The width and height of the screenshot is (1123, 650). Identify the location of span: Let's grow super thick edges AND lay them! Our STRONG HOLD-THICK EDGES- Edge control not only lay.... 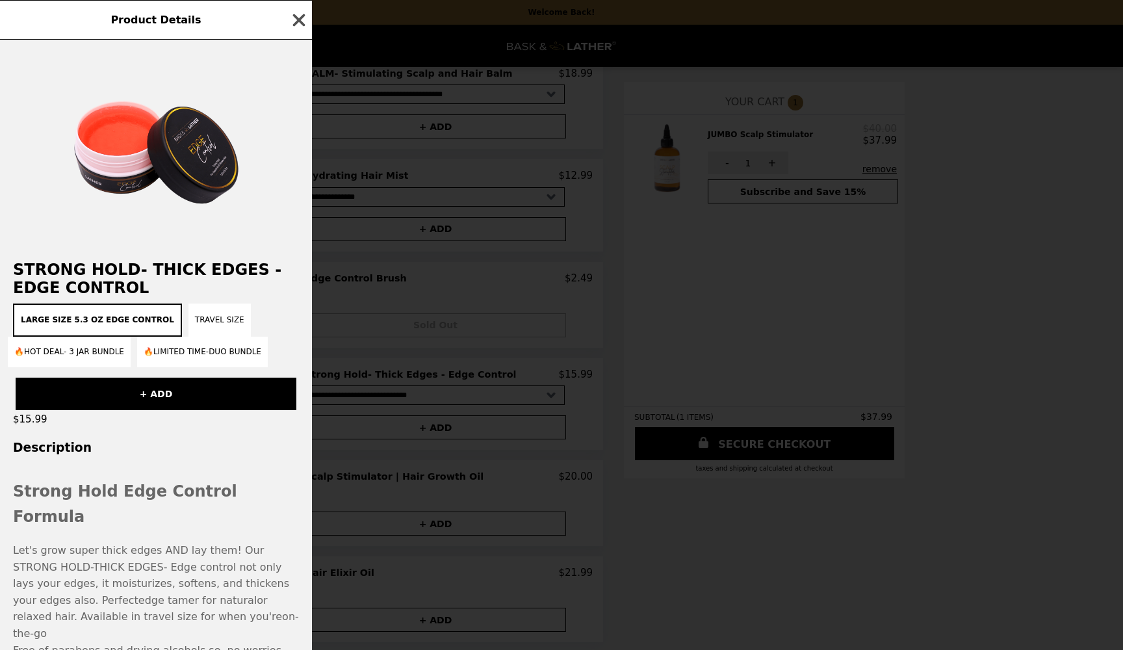
(151, 575).